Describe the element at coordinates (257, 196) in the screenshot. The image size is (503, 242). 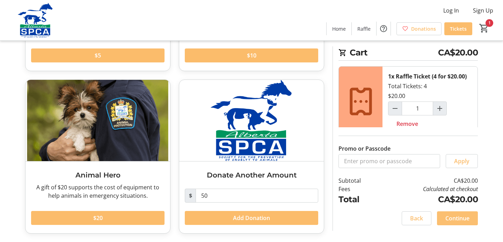
I see `input: Donation Amount` at that location.